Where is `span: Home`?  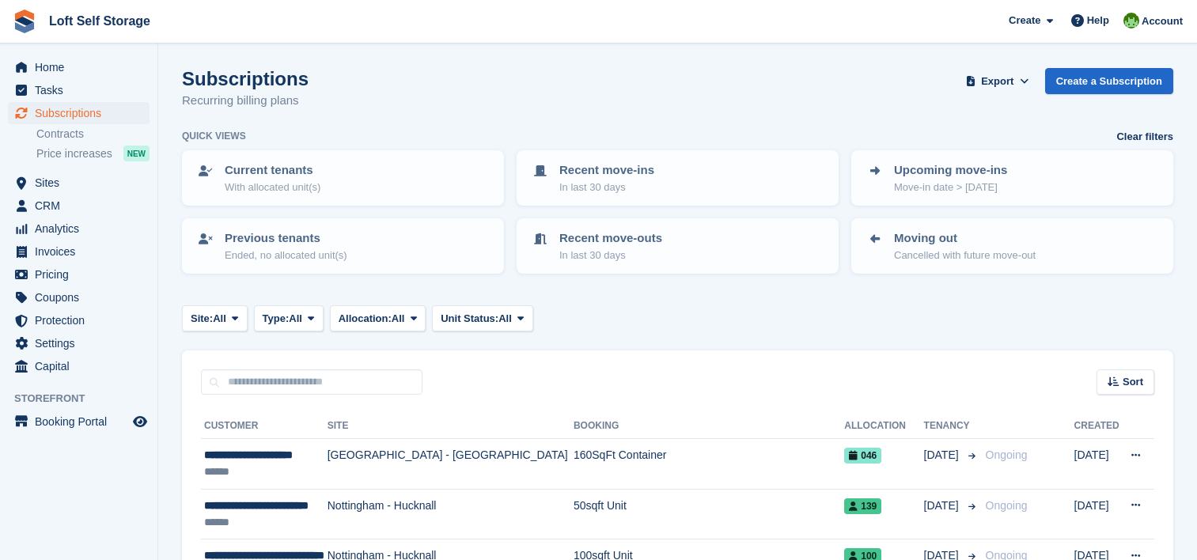 span: Home is located at coordinates (82, 67).